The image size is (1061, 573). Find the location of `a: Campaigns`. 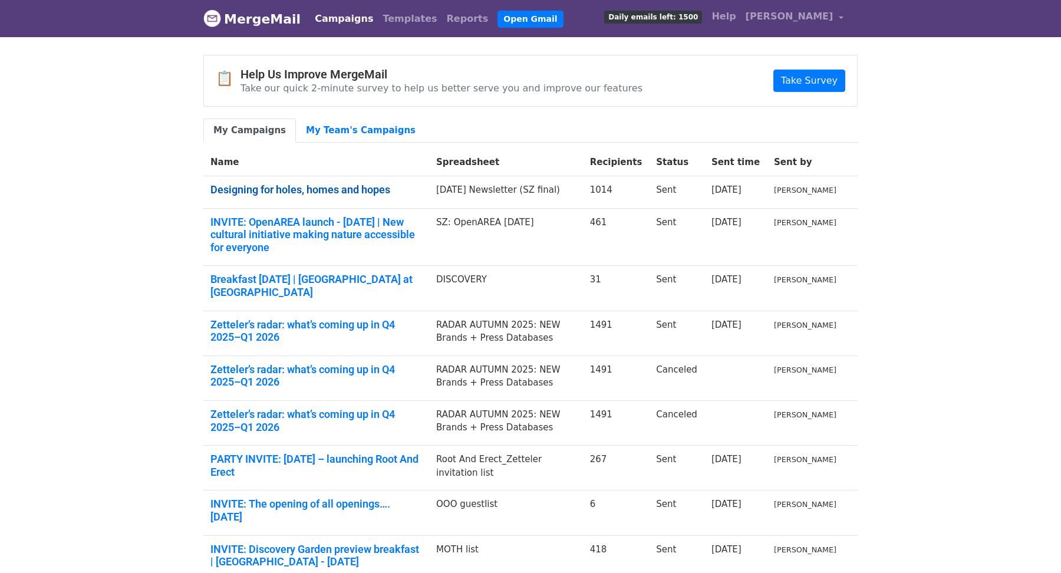

a: Campaigns is located at coordinates (344, 19).